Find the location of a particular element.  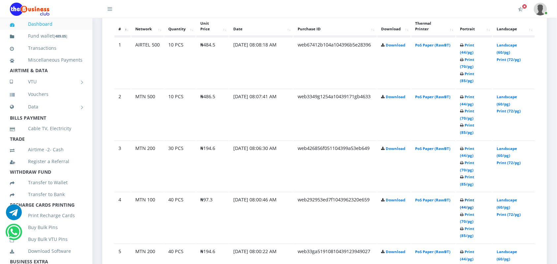

a: Register a Referral is located at coordinates (46, 162).